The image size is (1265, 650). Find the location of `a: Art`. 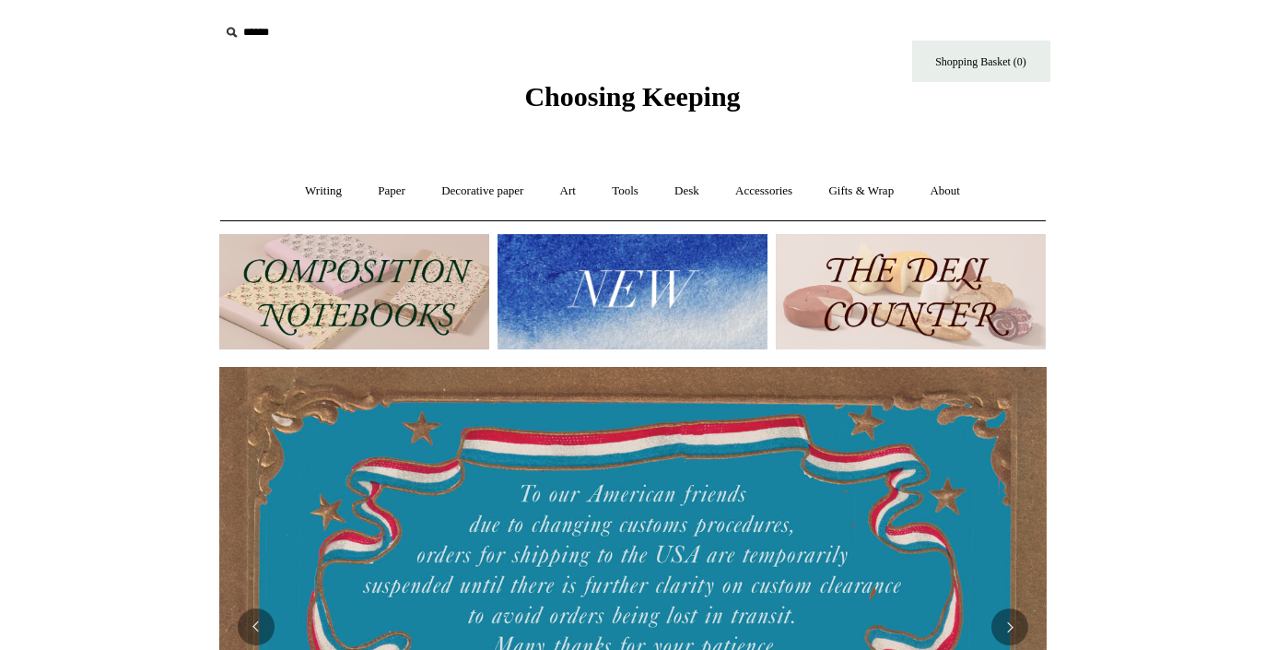

a: Art is located at coordinates (568, 191).